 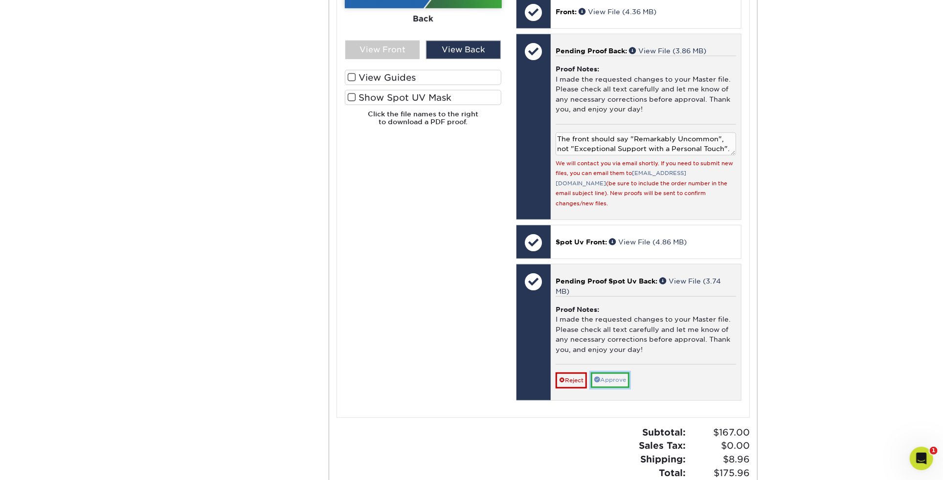 I want to click on strong: Subtotal:, so click(x=664, y=432).